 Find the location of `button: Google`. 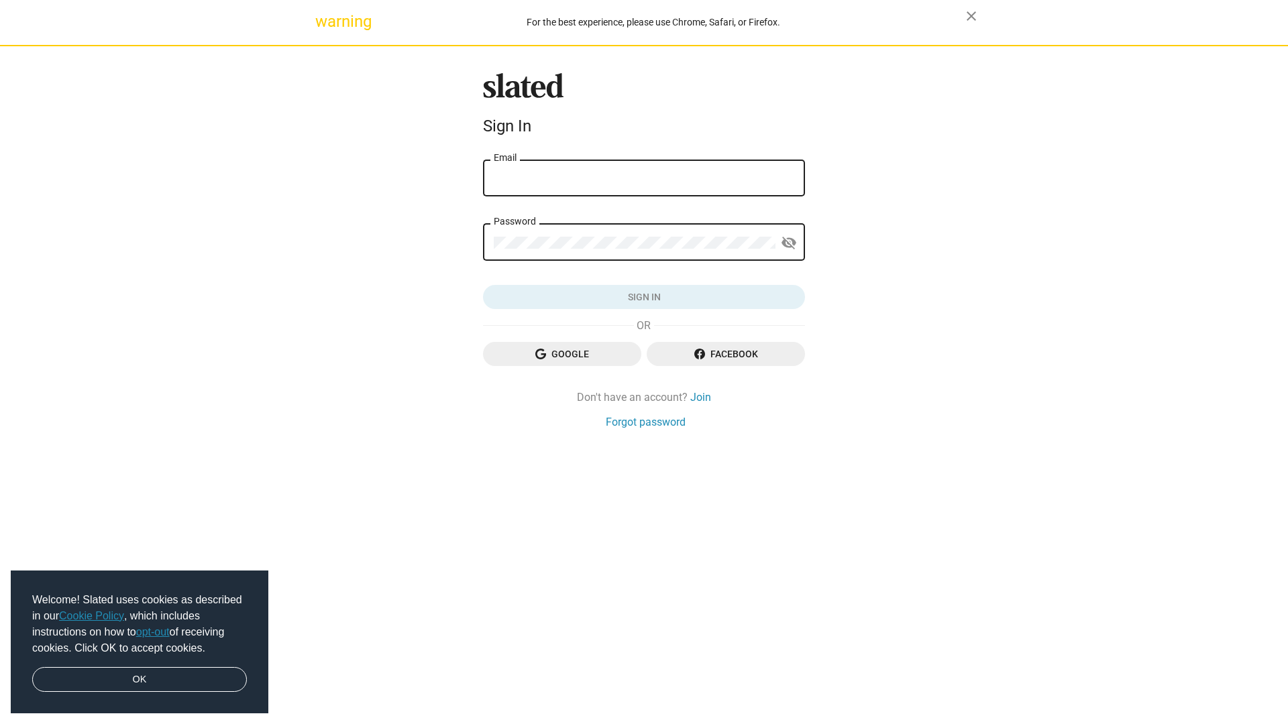

button: Google is located at coordinates (562, 354).